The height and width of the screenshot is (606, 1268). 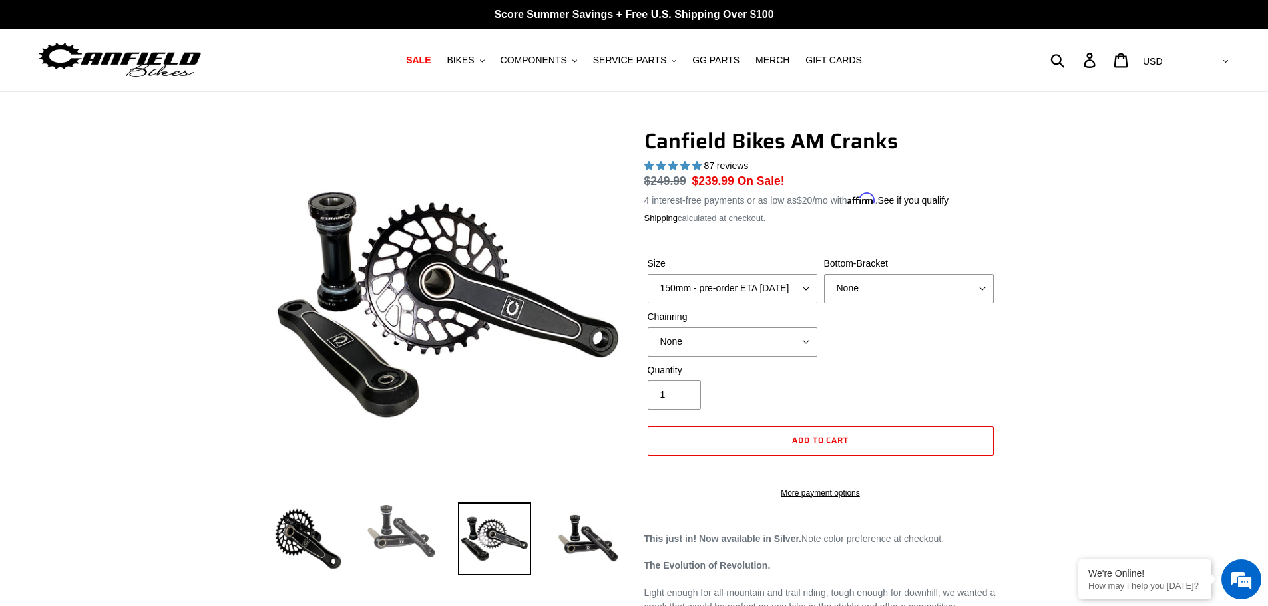 I want to click on a: Shipping, so click(x=661, y=218).